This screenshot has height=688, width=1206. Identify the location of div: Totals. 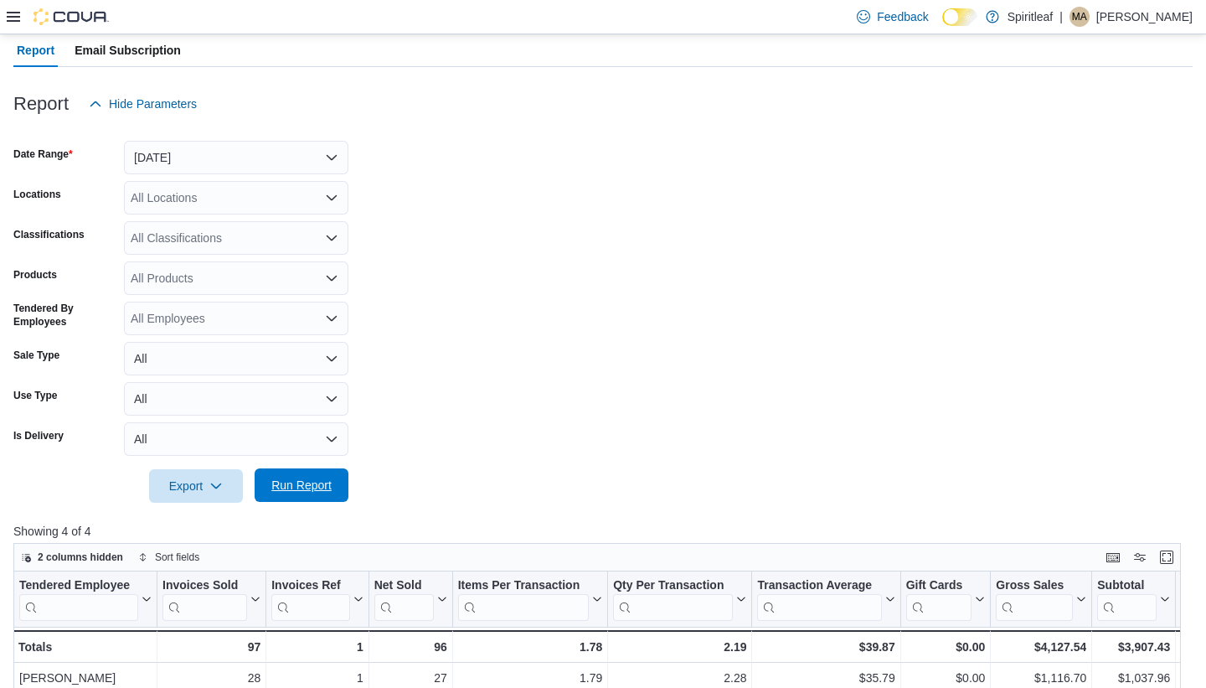
(85, 647).